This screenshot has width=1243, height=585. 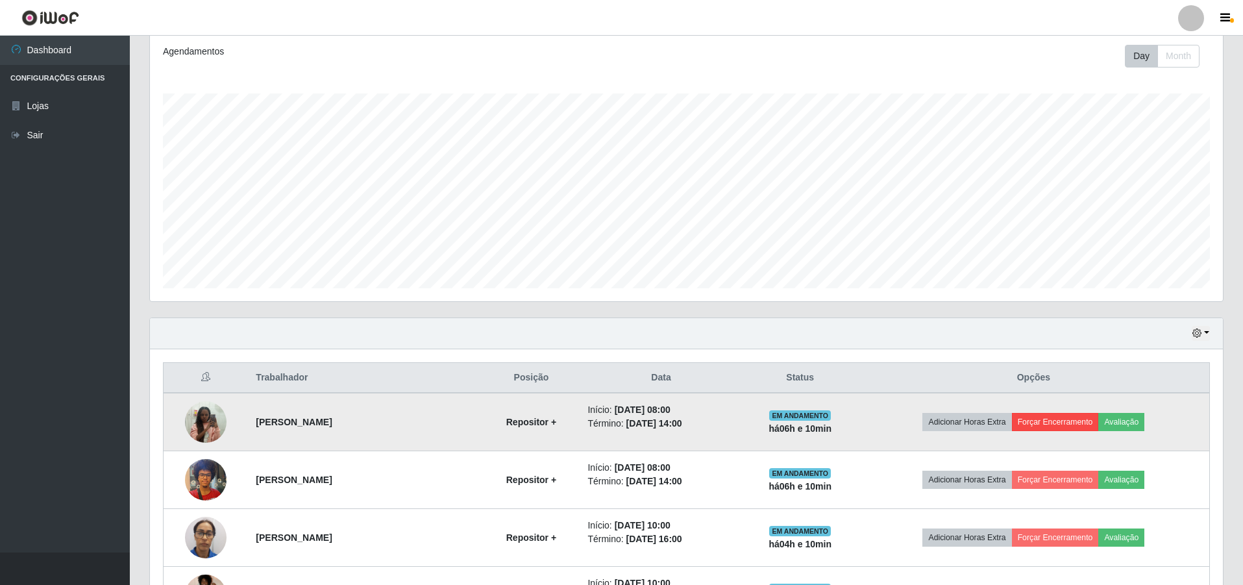 I want to click on th: Data, so click(x=661, y=378).